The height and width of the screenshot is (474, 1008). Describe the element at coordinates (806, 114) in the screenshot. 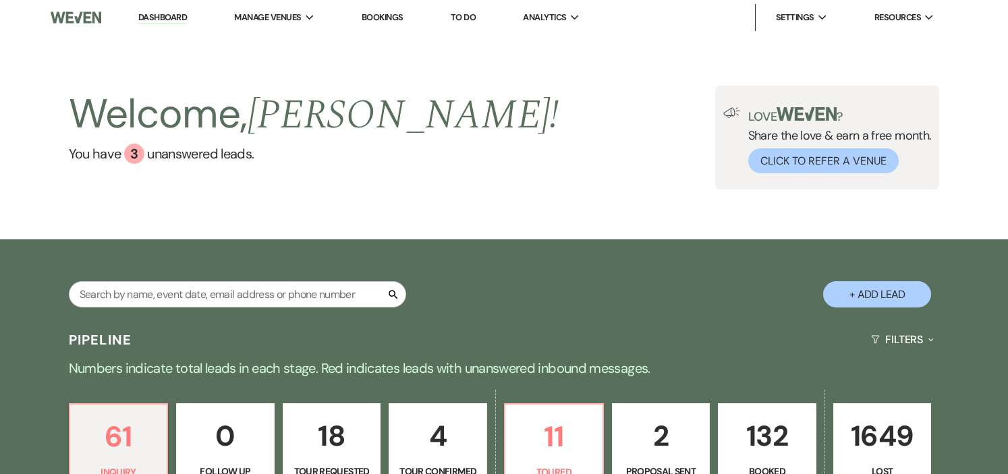

I see `img: weven-logo-green.svg` at that location.